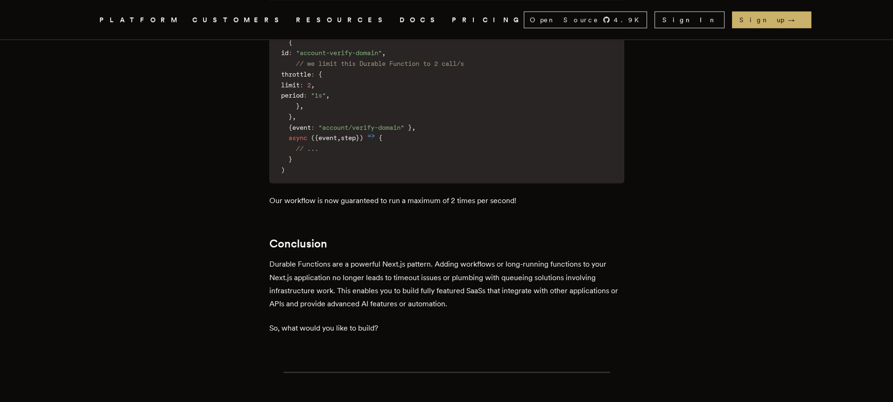  What do you see at coordinates (689, 20) in the screenshot?
I see `a: Sign In` at bounding box center [689, 20].